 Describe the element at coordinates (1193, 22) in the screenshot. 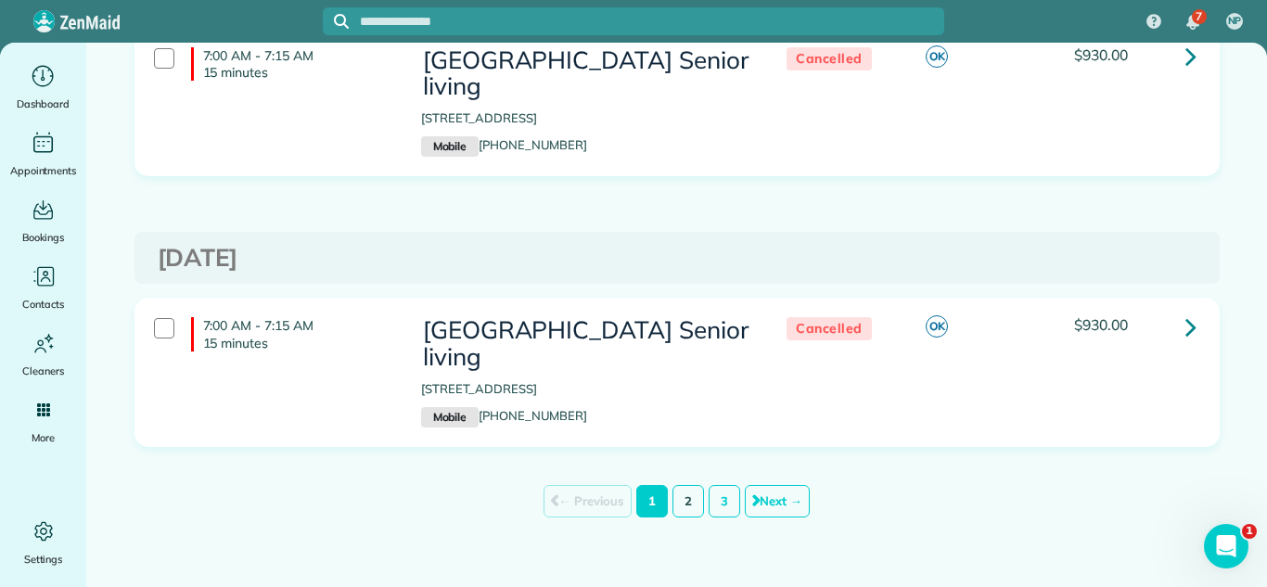

I see `div: 7 unread notifications` at that location.